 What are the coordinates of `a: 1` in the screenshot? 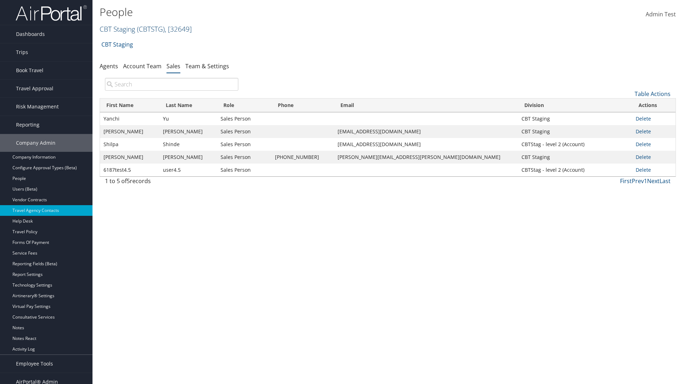 It's located at (646, 181).